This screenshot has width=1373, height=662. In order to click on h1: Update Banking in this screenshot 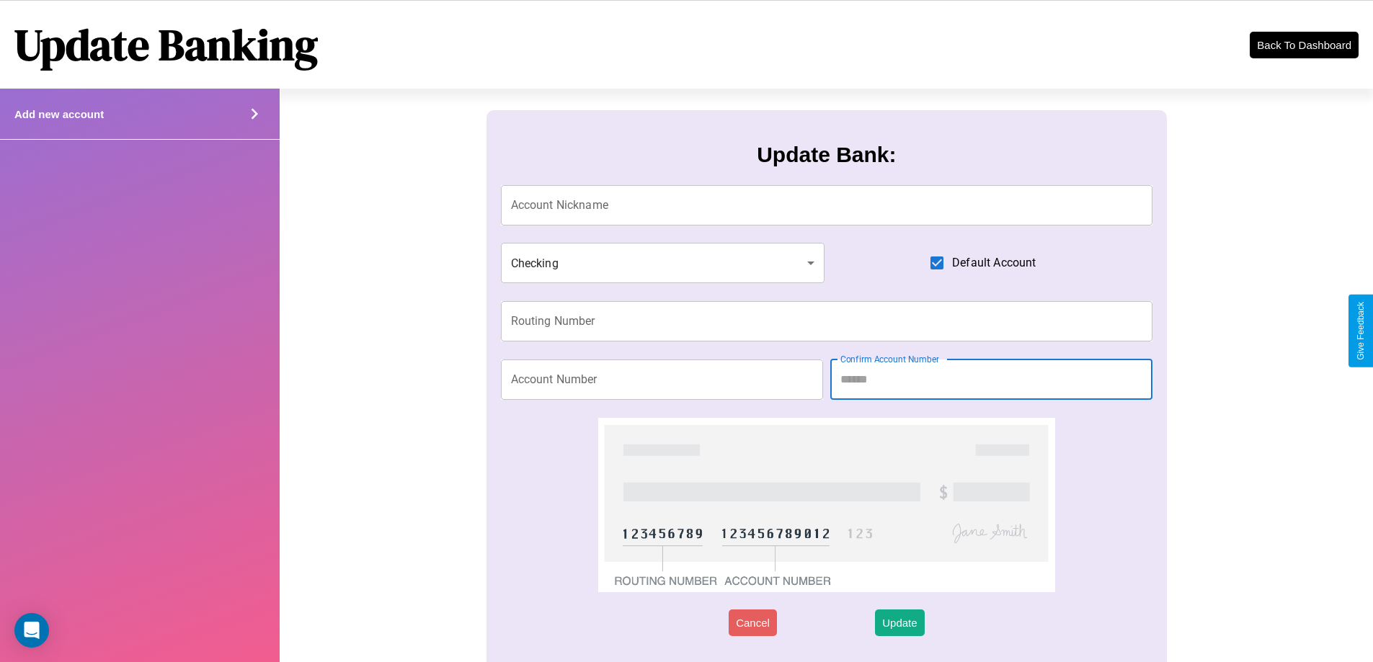, I will do `click(166, 45)`.